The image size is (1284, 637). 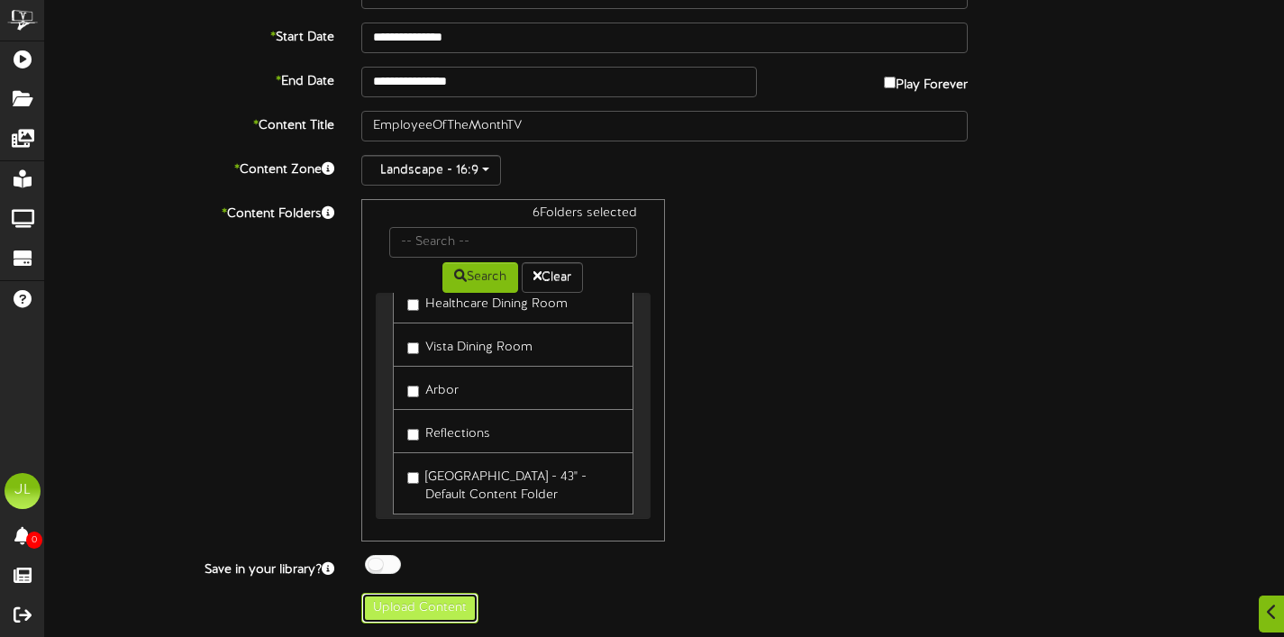 What do you see at coordinates (189, 211) in the screenshot?
I see `label: Content Folders` at bounding box center [189, 211].